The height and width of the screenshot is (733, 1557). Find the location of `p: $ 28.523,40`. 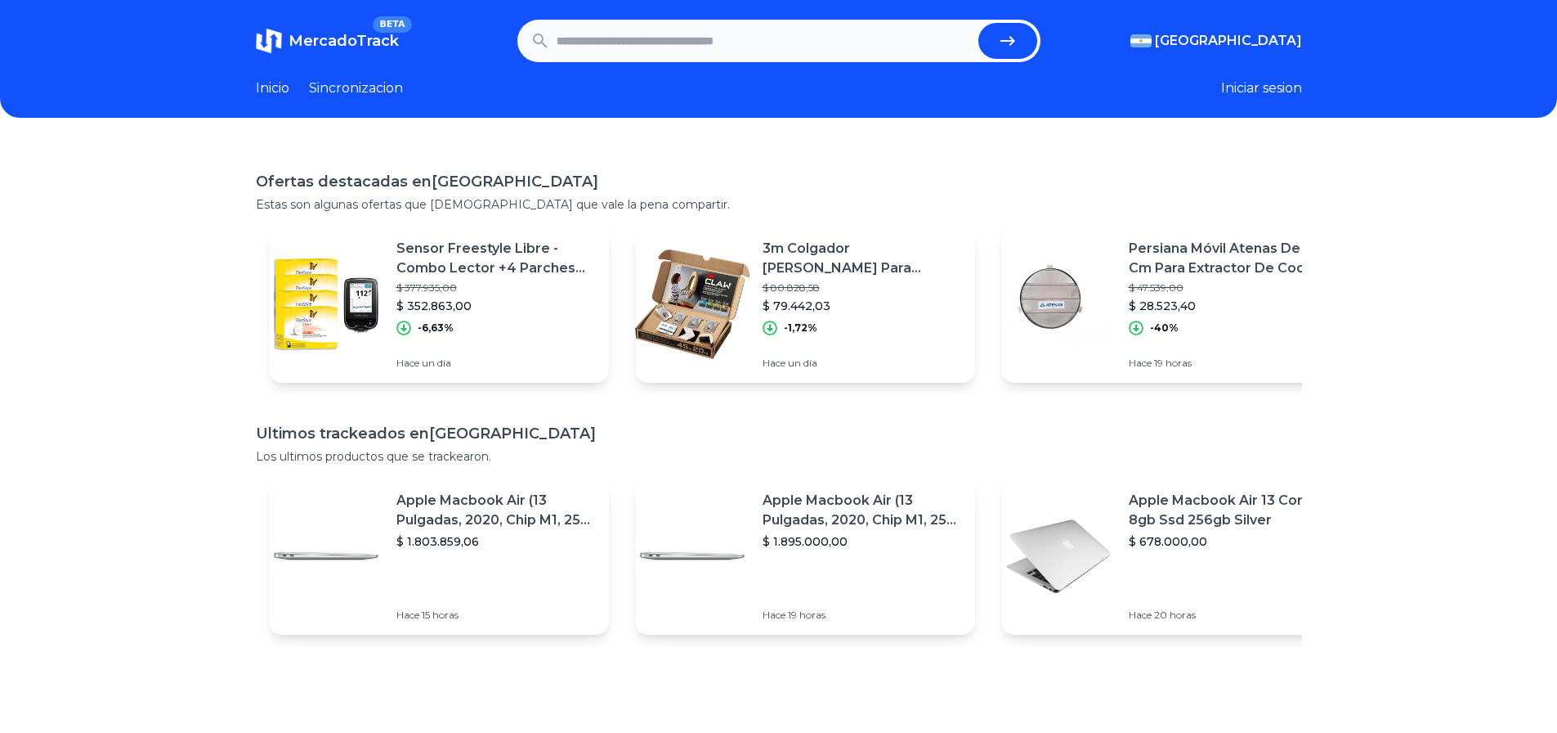

p: $ 28.523,40 is located at coordinates (1229, 306).